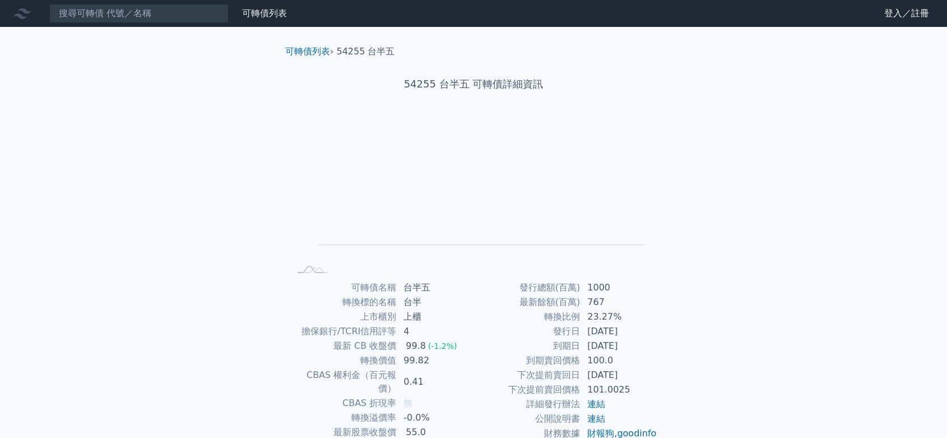  What do you see at coordinates (416, 346) in the screenshot?
I see `div: 99.8` at bounding box center [416, 346].